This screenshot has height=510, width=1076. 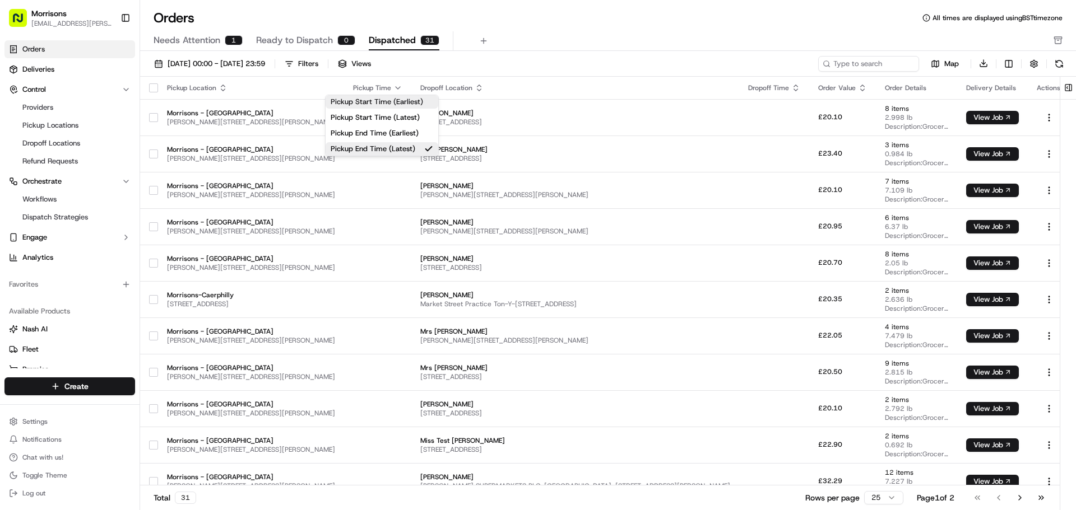 I want to click on span: £32.29, so click(x=830, y=481).